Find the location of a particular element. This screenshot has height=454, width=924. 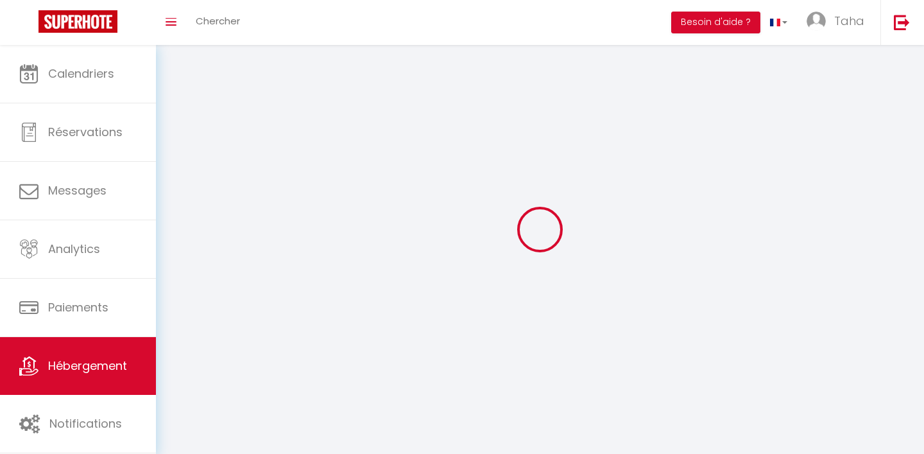

button: Ouvrir le widget de chat LiveChat is located at coordinates (30, 24).